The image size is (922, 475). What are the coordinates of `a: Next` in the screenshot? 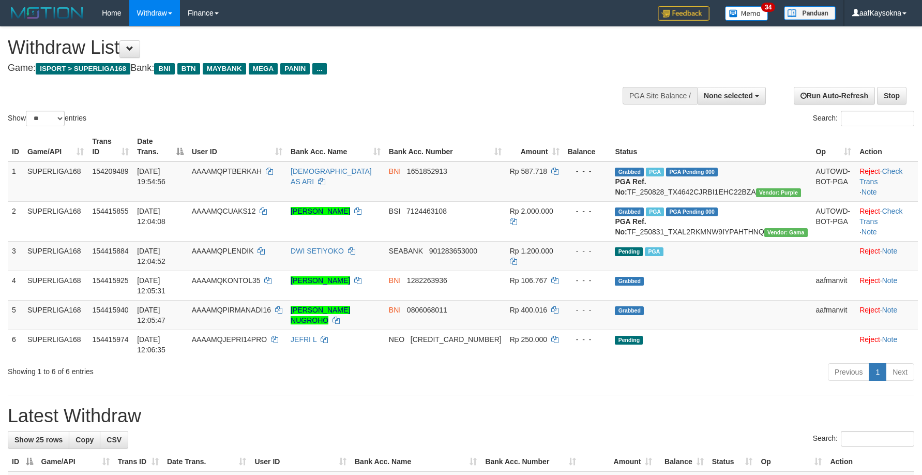 It's located at (900, 372).